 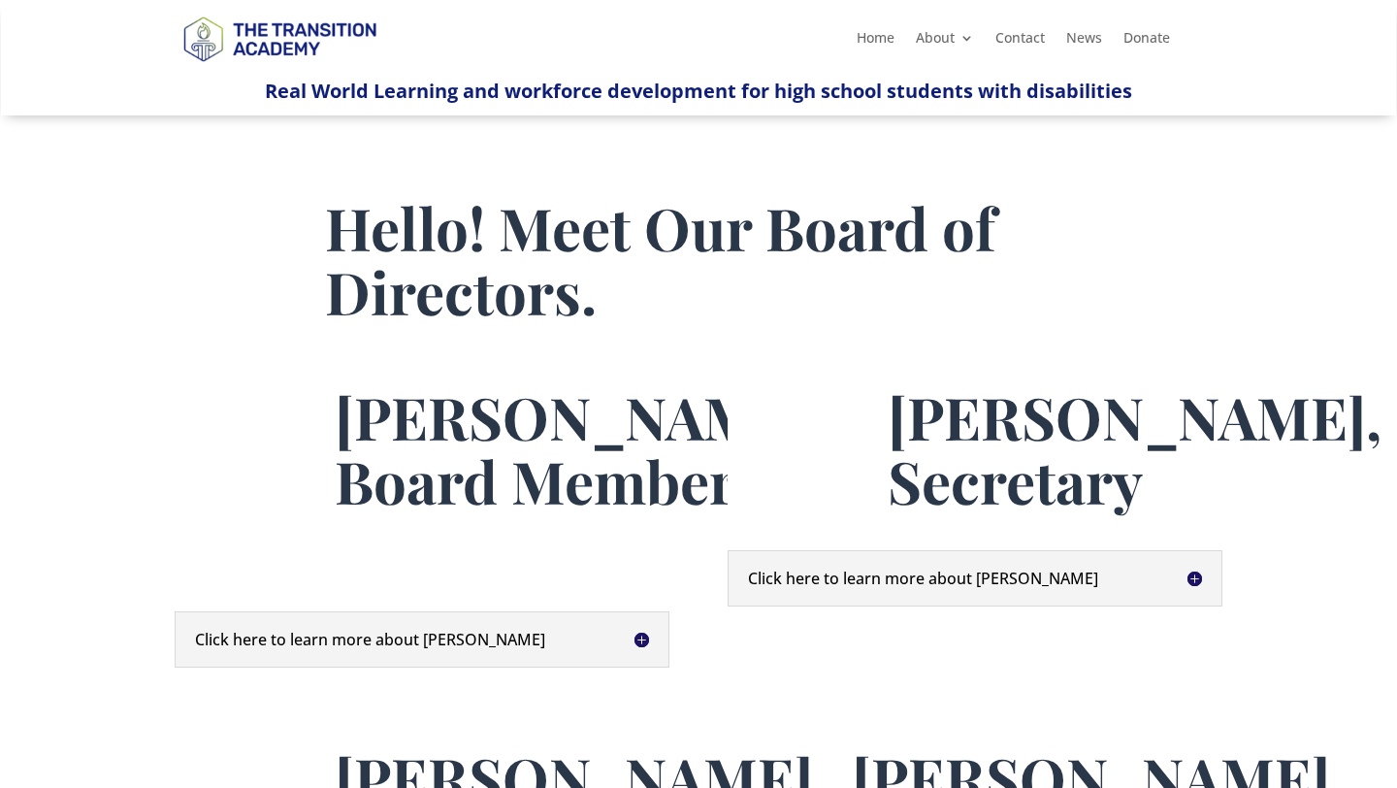 I want to click on a: About, so click(x=945, y=42).